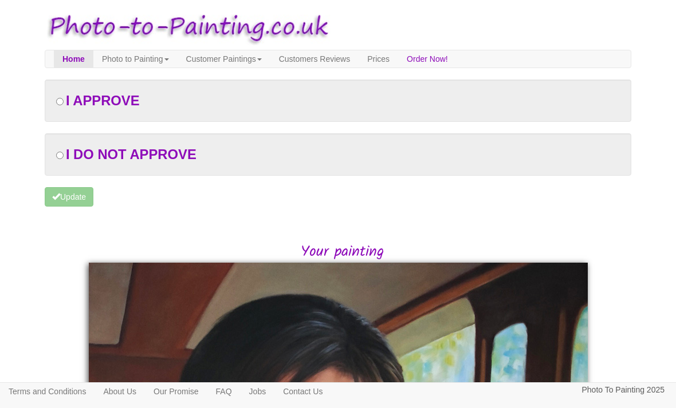  Describe the element at coordinates (73, 59) in the screenshot. I see `a: Home` at that location.